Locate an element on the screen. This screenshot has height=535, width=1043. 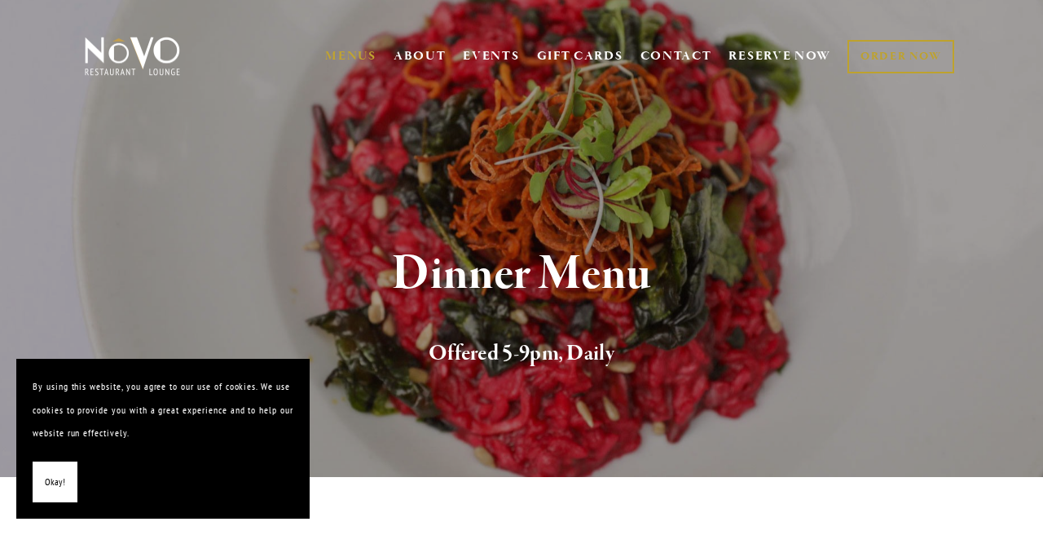
a: GIFT CARDS is located at coordinates (580, 56).